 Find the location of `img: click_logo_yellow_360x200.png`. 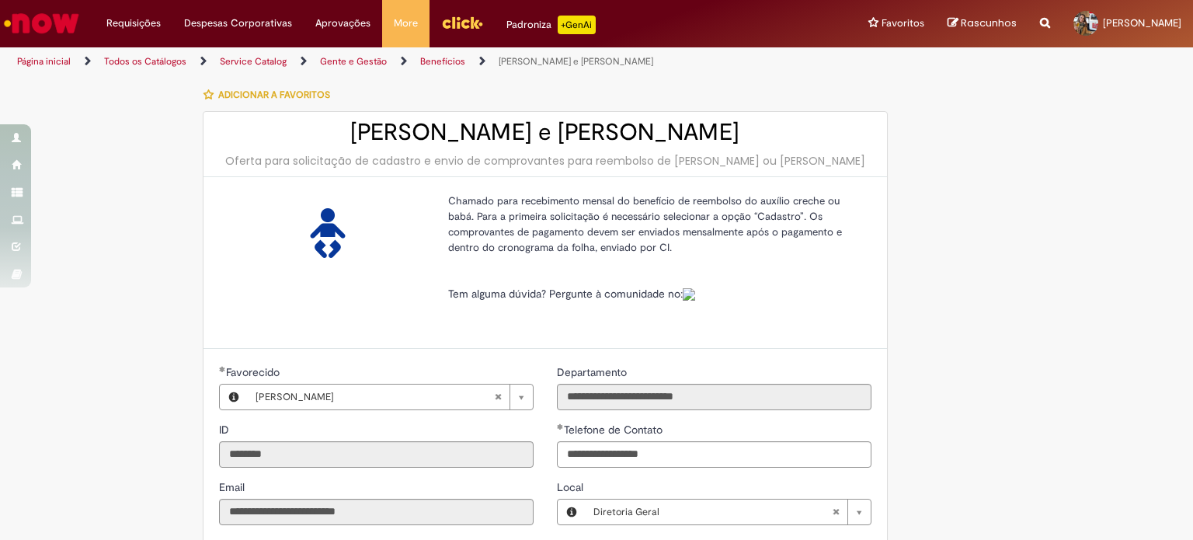

img: click_logo_yellow_360x200.png is located at coordinates (462, 23).